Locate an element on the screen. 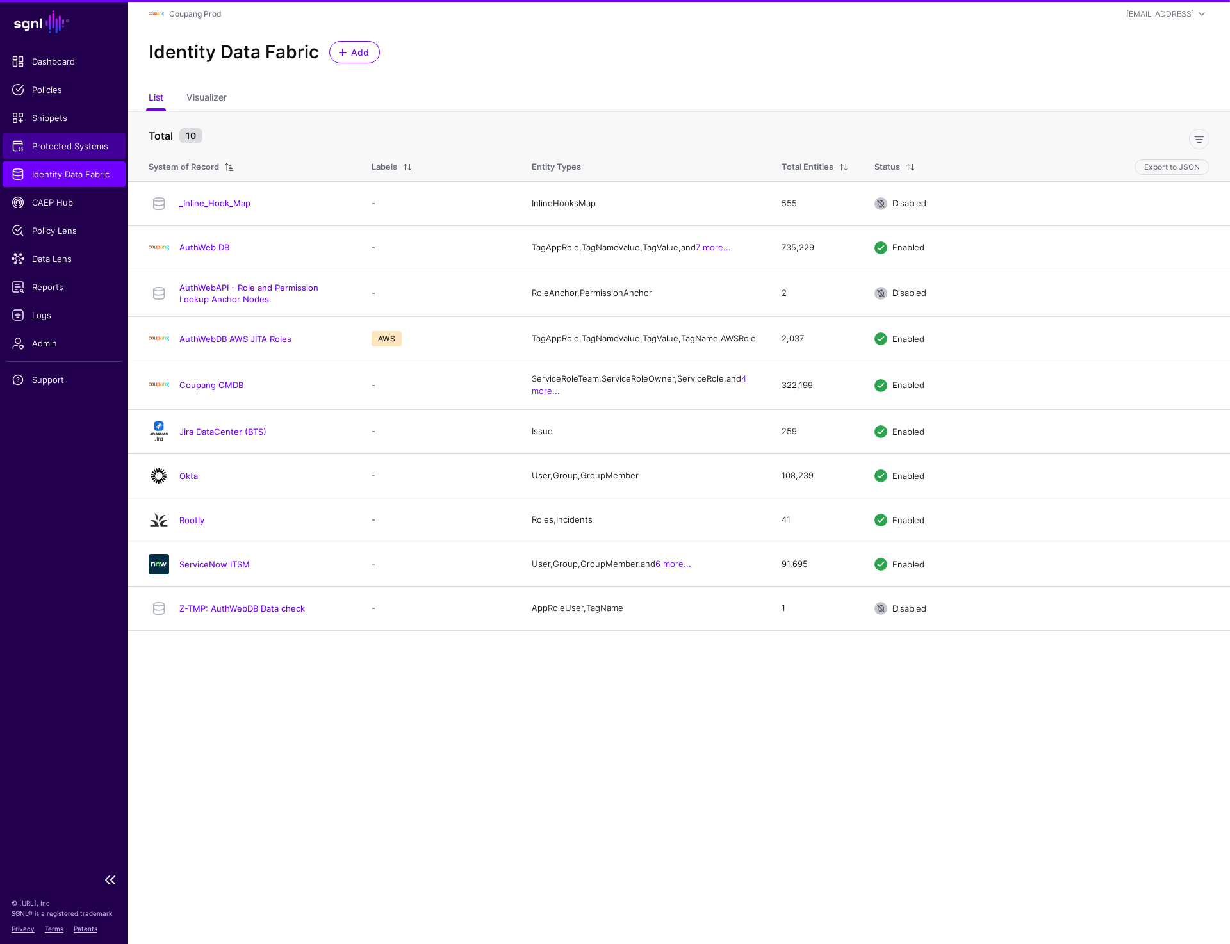 Image resolution: width=1230 pixels, height=944 pixels. div: System of Record is located at coordinates (184, 167).